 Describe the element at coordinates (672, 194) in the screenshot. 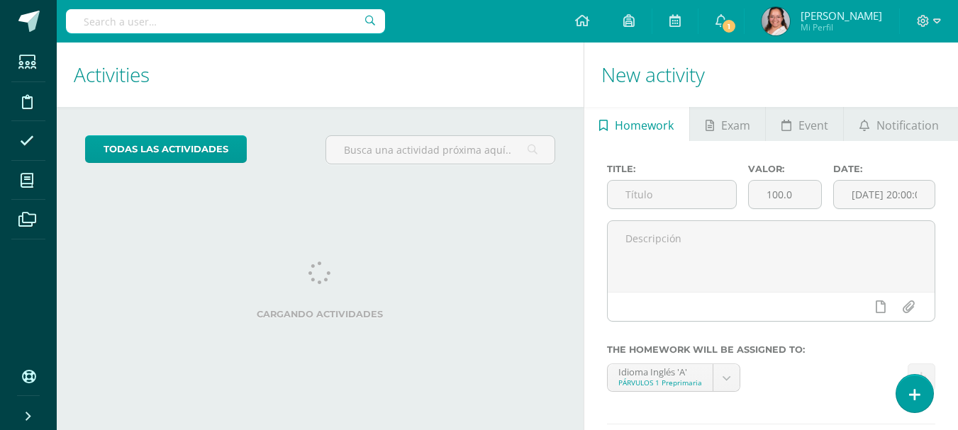

I see `input: Título` at that location.